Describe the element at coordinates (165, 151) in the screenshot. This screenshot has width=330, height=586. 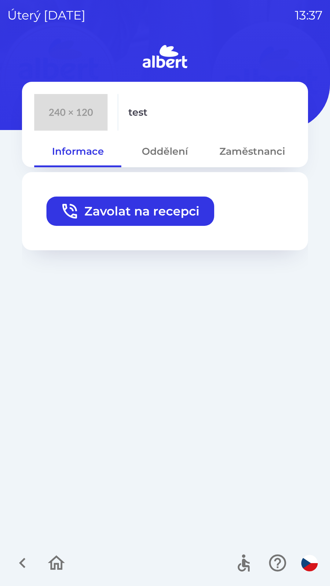
I see `button: Oddělení` at that location.